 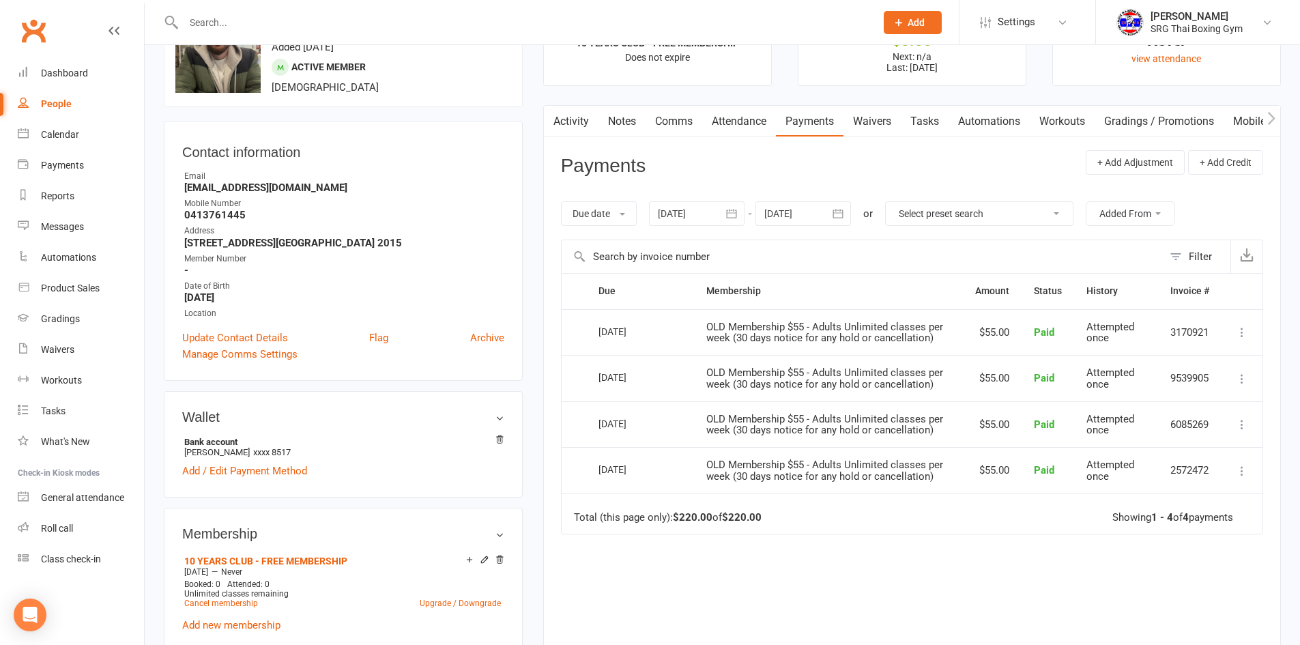 What do you see at coordinates (657, 57) in the screenshot?
I see `span: Does not expire` at bounding box center [657, 57].